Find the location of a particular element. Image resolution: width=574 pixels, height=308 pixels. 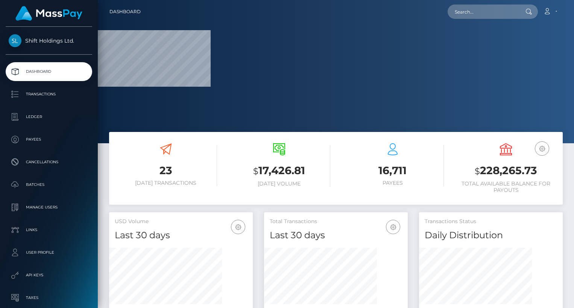

a: Batches is located at coordinates (49, 184).